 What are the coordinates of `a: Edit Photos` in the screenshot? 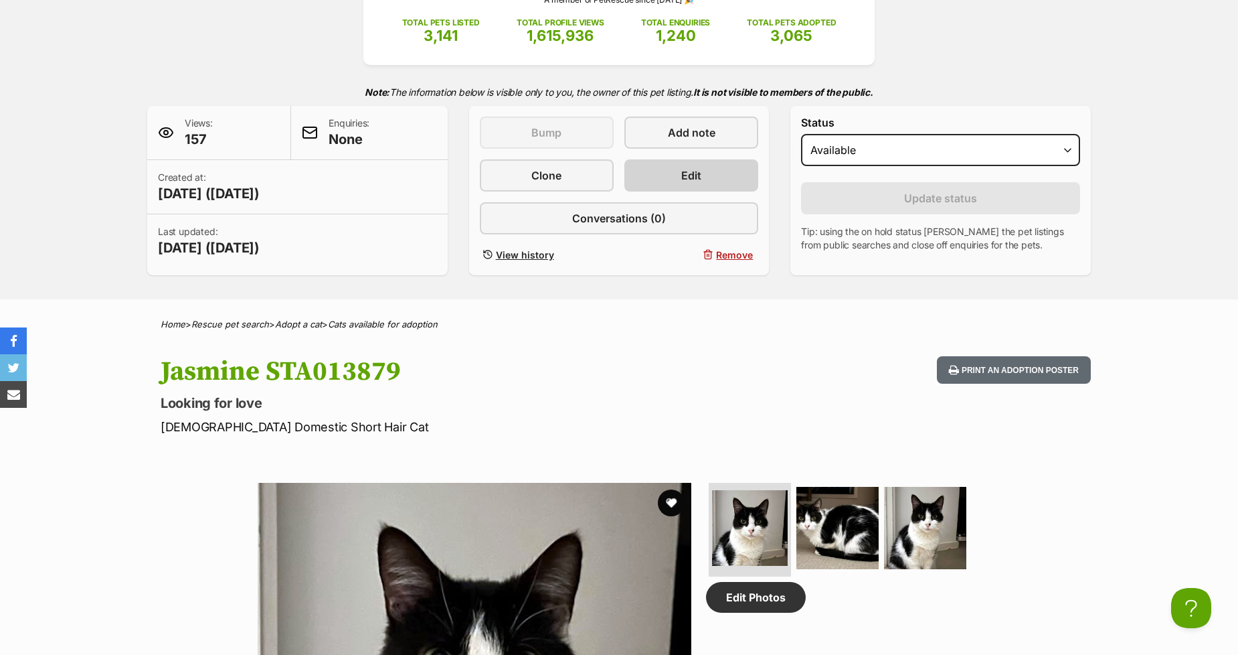 It's located at (756, 597).